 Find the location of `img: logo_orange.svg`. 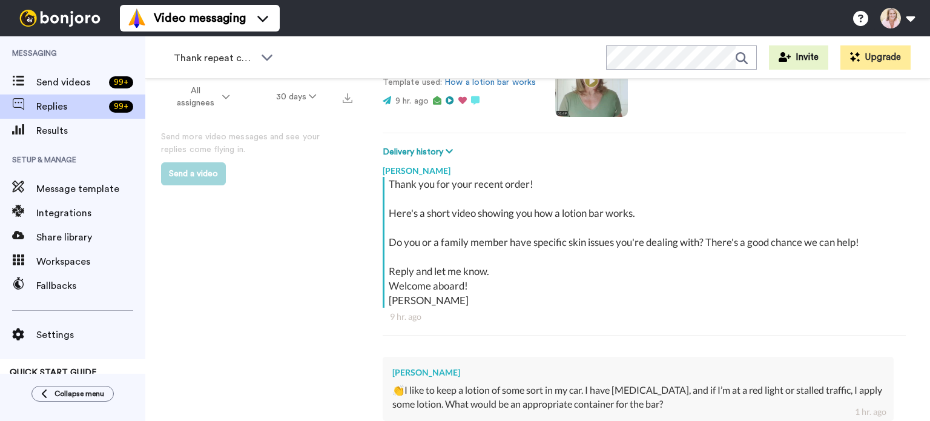

img: logo_orange.svg is located at coordinates (24, 24).